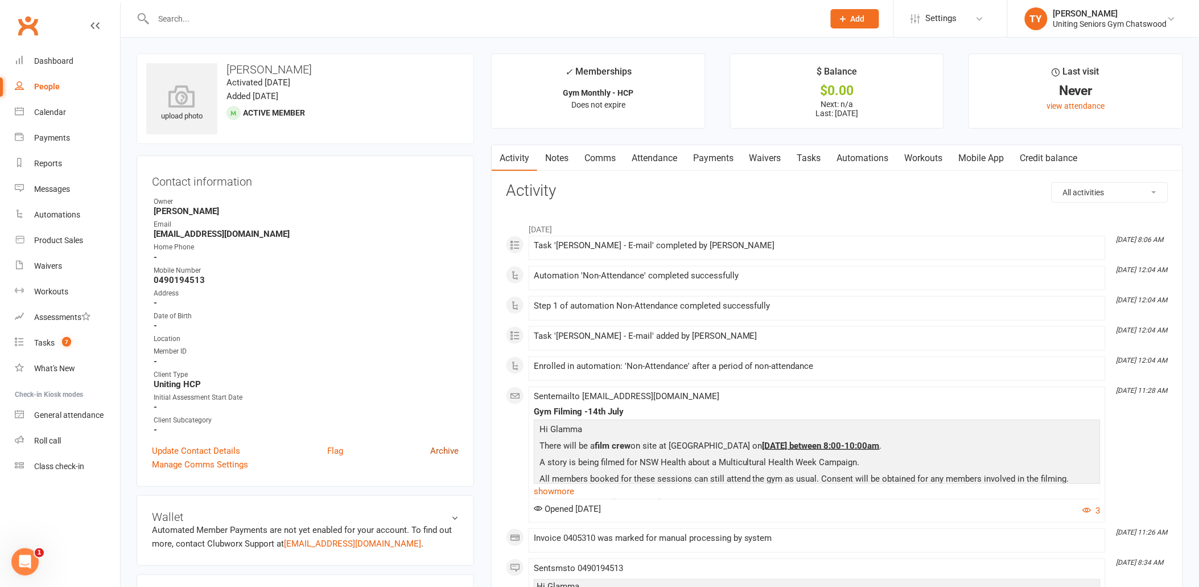  Describe the element at coordinates (817, 430) in the screenshot. I see `p: Hi Glamma` at that location.